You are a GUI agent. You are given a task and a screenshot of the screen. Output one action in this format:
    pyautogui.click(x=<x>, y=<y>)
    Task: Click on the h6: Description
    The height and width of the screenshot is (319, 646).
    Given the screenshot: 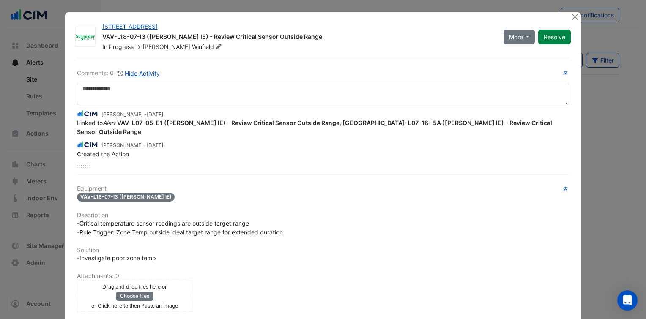 What is the action you would take?
    pyautogui.click(x=323, y=215)
    